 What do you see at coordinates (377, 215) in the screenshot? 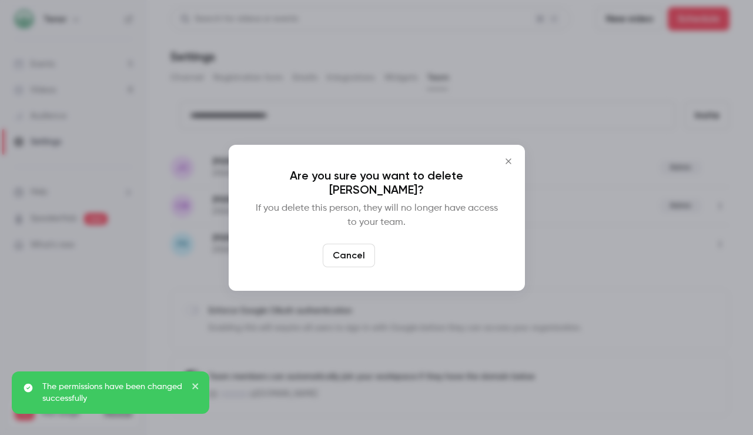
I see `p: If you delete this person, they will no longer have access to your team.` at bounding box center [377, 215].